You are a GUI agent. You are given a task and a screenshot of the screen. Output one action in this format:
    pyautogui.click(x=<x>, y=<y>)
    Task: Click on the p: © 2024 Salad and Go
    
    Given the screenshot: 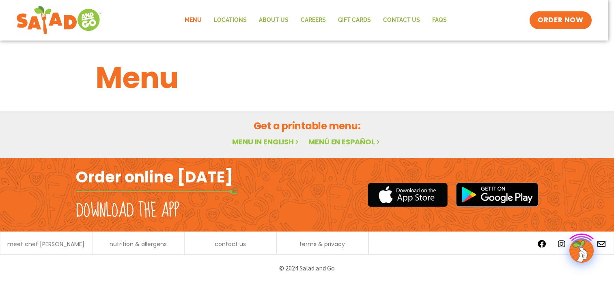 What is the action you would take?
    pyautogui.click(x=307, y=268)
    